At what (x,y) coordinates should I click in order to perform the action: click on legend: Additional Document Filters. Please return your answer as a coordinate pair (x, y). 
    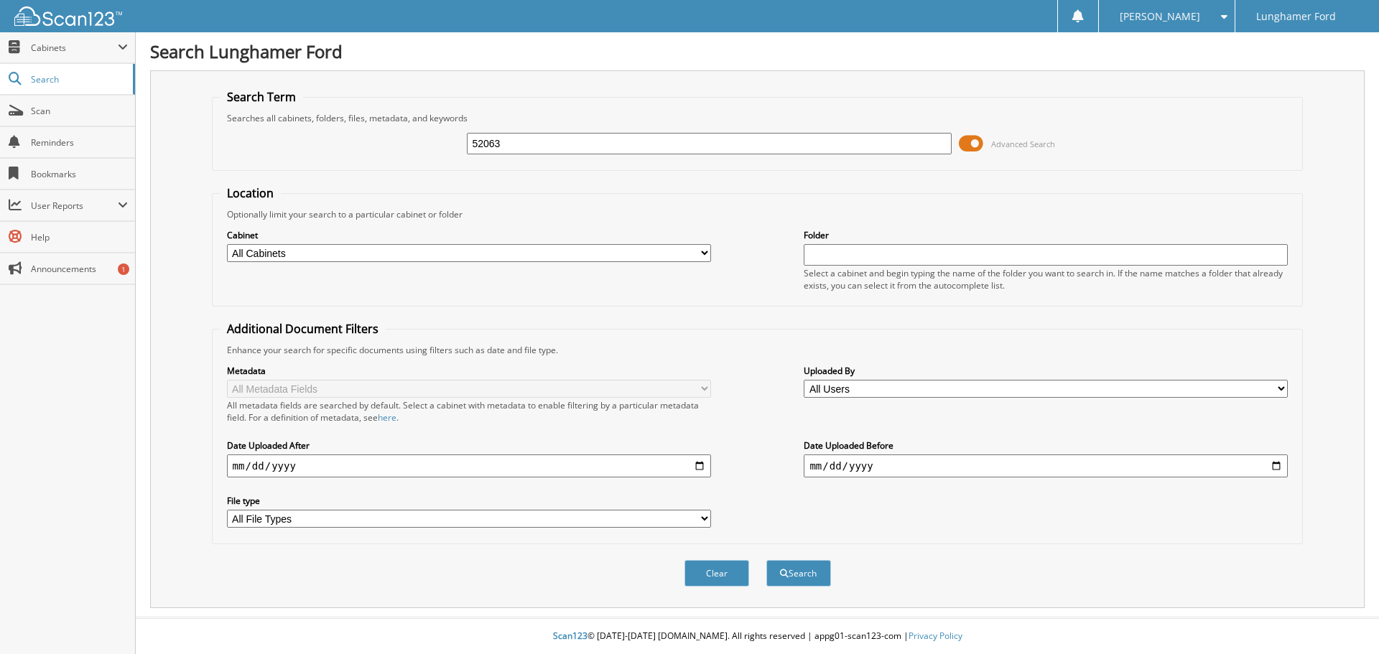
    Looking at the image, I should click on (302, 329).